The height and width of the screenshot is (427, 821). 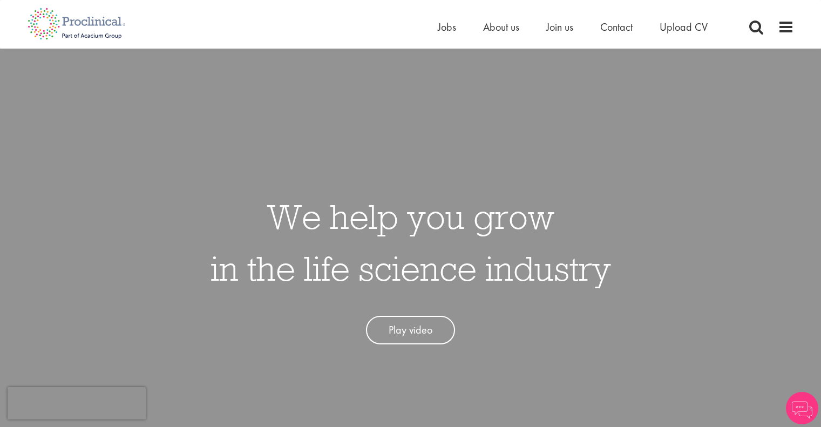 What do you see at coordinates (447, 27) in the screenshot?
I see `a: Jobs` at bounding box center [447, 27].